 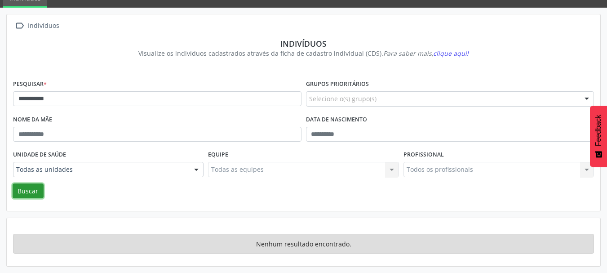 What do you see at coordinates (336, 119) in the screenshot?
I see `label: Data de nascimento` at bounding box center [336, 119].